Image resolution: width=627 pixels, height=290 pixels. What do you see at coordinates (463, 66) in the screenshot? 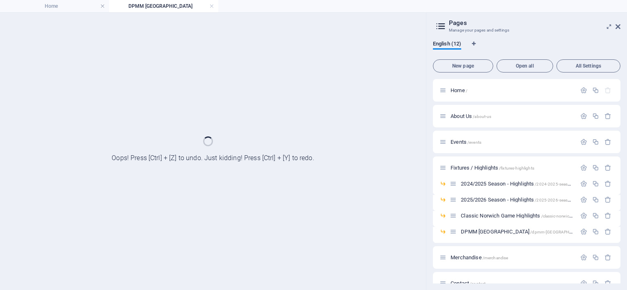
I see `button: New page` at bounding box center [463, 66].